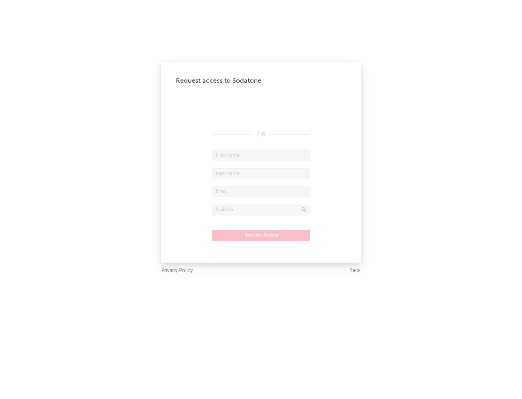 This screenshot has height=399, width=522. I want to click on a: Back, so click(355, 271).